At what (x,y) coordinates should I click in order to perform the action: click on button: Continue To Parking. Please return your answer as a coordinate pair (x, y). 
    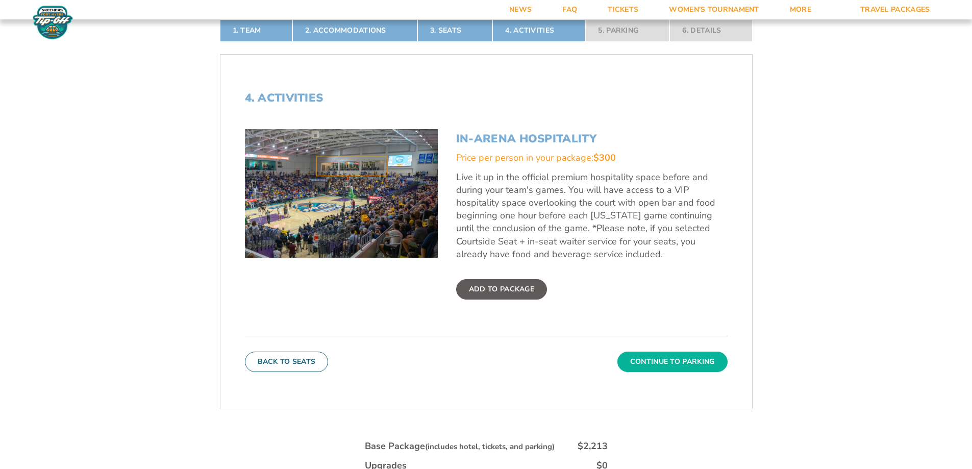
    Looking at the image, I should click on (673, 362).